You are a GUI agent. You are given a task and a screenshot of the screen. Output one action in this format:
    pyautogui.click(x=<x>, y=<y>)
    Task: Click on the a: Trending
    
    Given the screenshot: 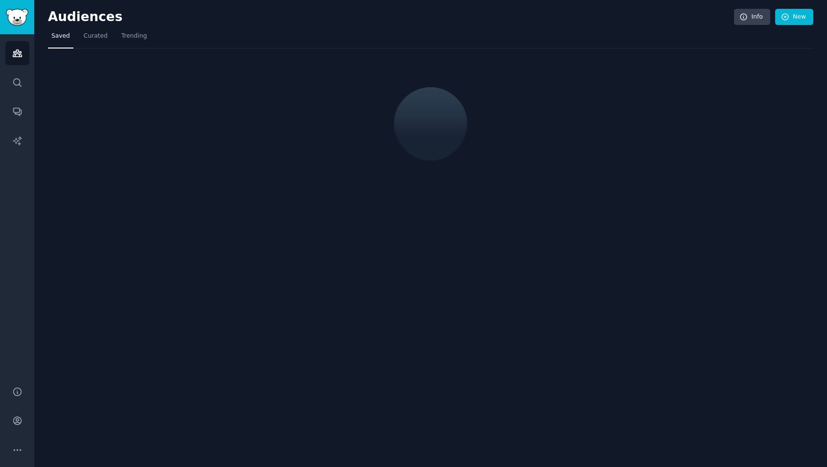 What is the action you would take?
    pyautogui.click(x=134, y=38)
    